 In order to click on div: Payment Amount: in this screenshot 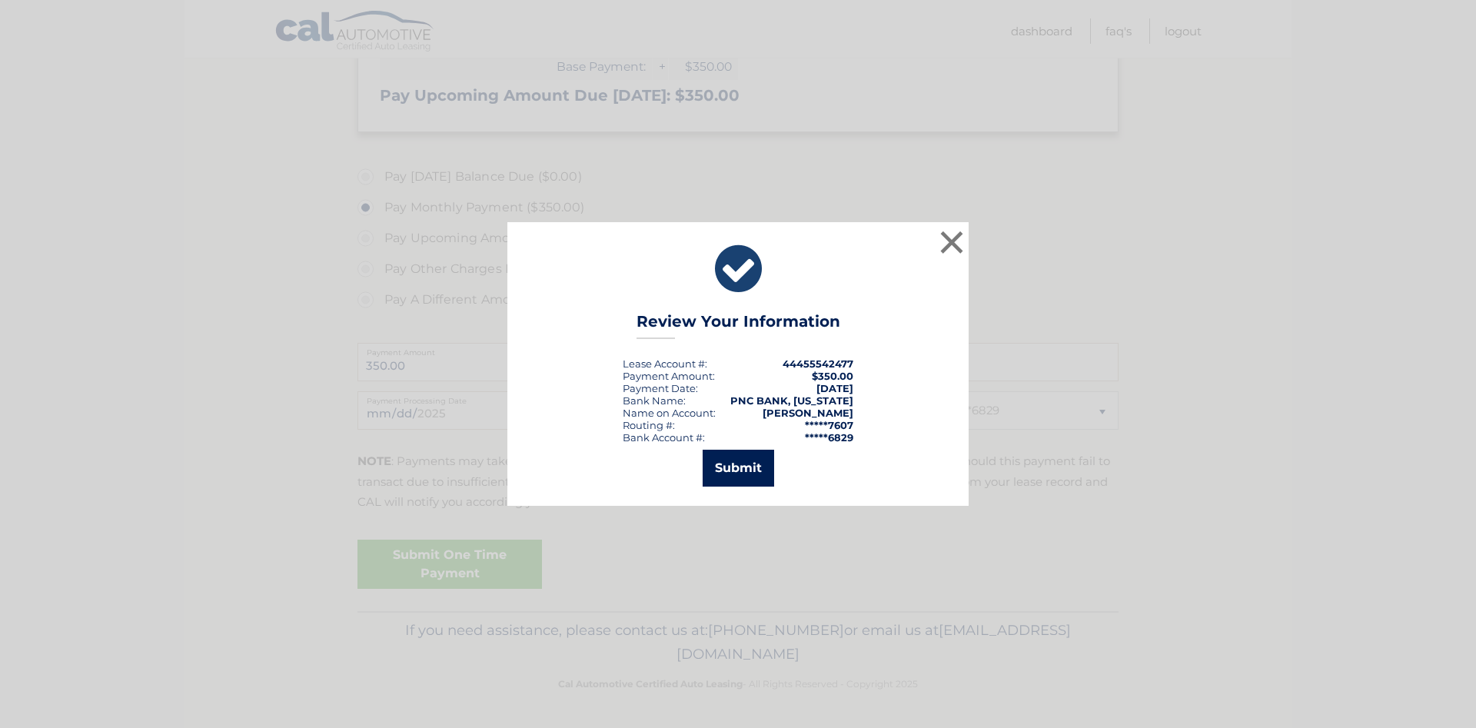, I will do `click(669, 376)`.